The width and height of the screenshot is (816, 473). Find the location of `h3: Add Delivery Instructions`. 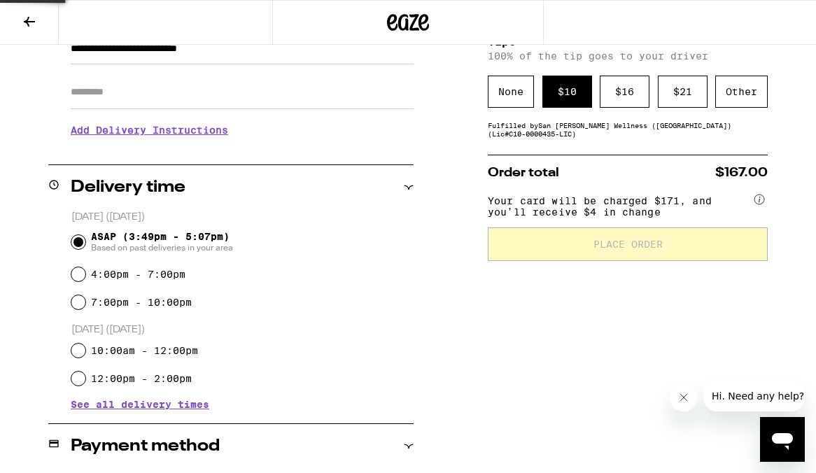

h3: Add Delivery Instructions is located at coordinates (242, 130).